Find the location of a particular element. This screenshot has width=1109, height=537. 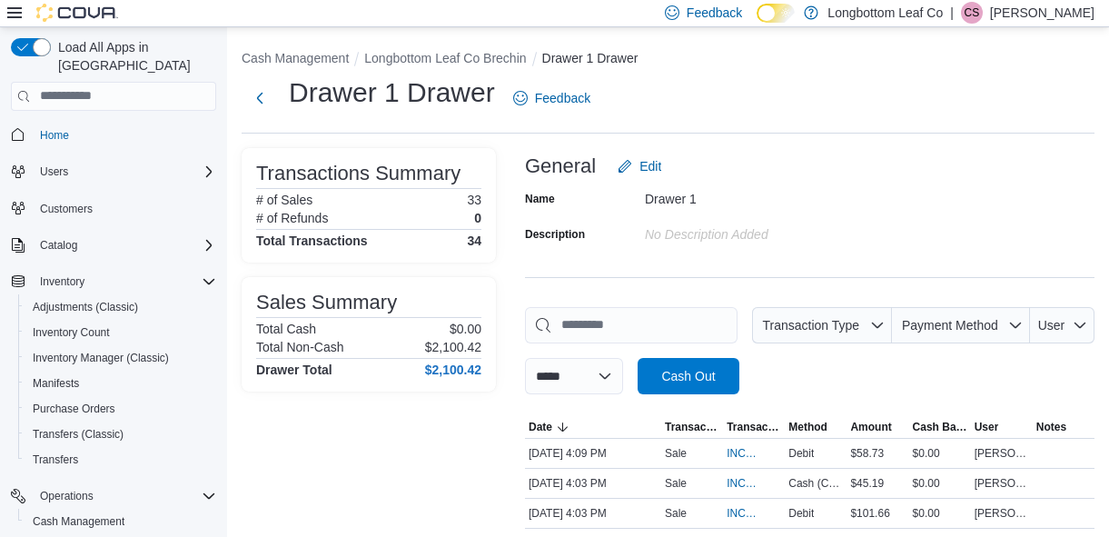

h3: Sales Summary is located at coordinates (326, 302).